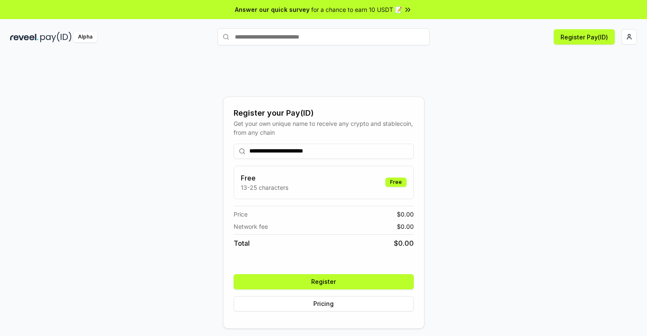 The image size is (647, 336). Describe the element at coordinates (251, 226) in the screenshot. I see `span: Network fee` at that location.